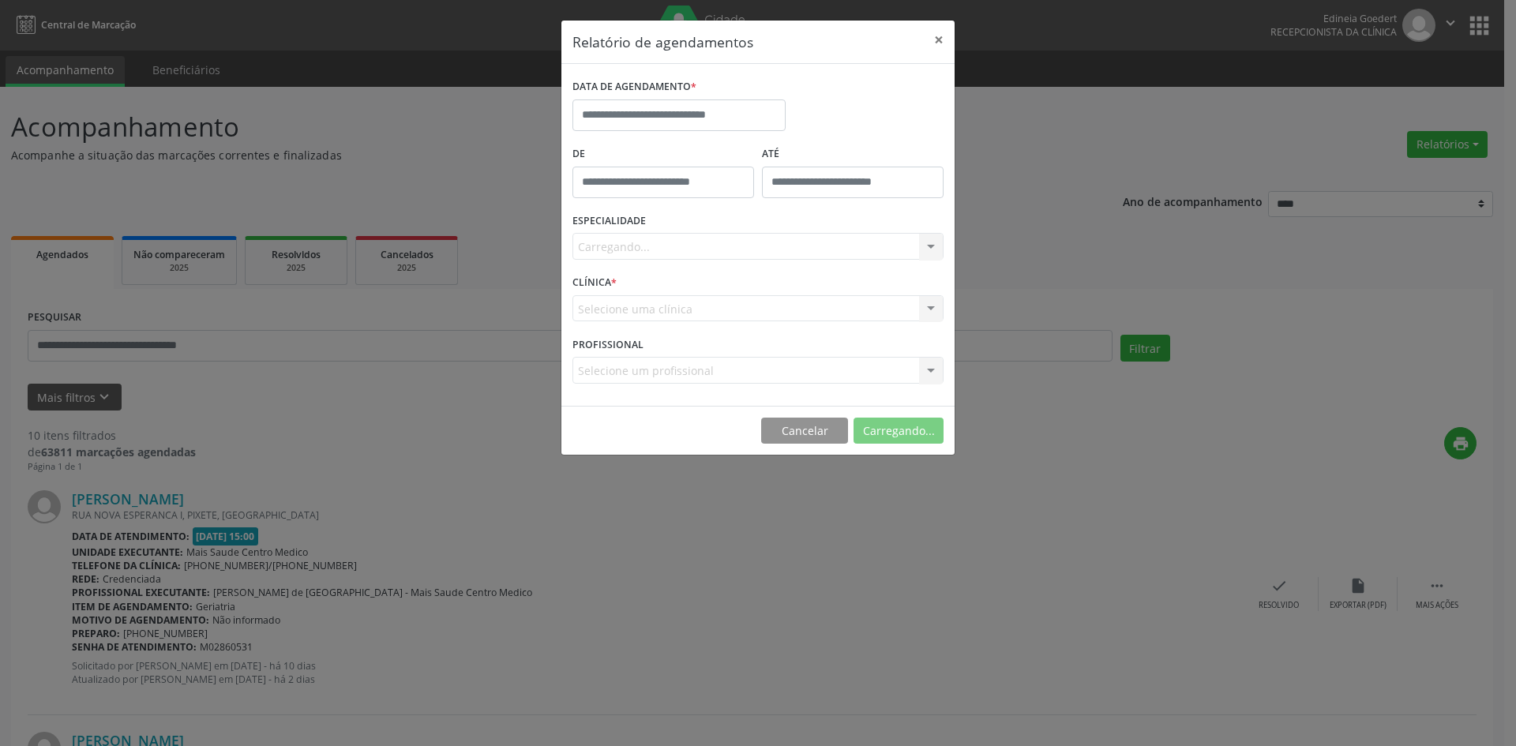  What do you see at coordinates (939, 39) in the screenshot?
I see `button: Close` at bounding box center [939, 39].